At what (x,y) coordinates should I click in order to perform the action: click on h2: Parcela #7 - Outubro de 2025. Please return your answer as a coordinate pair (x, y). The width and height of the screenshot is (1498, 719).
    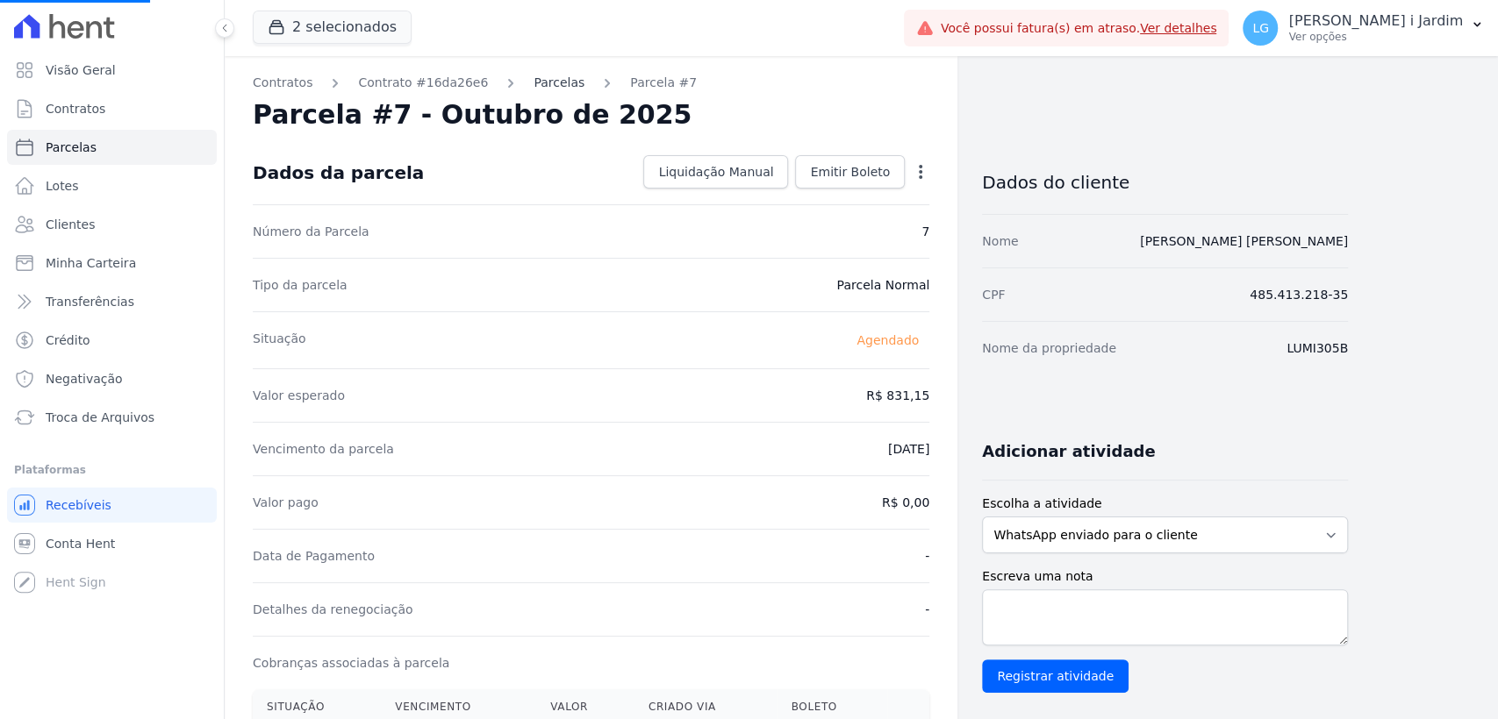
    Looking at the image, I should click on (472, 115).